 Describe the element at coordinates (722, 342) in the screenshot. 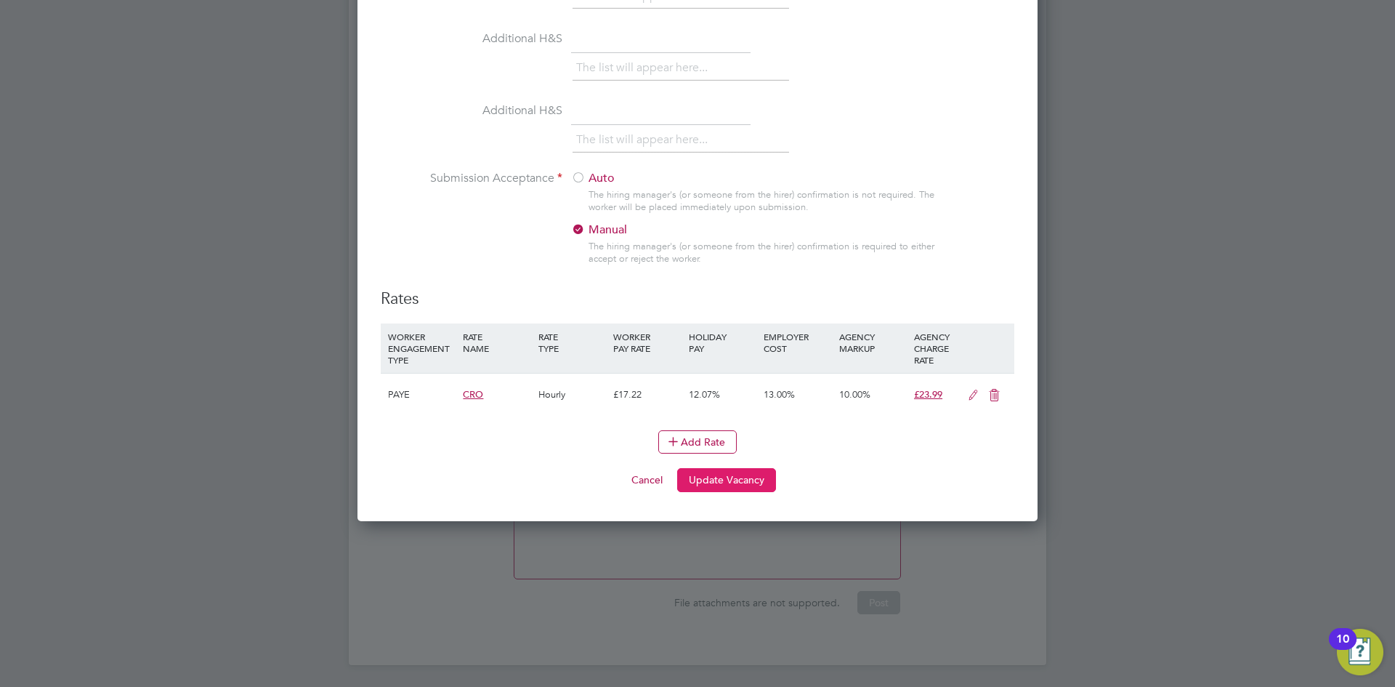

I see `div: HOLIDAY PAY` at that location.